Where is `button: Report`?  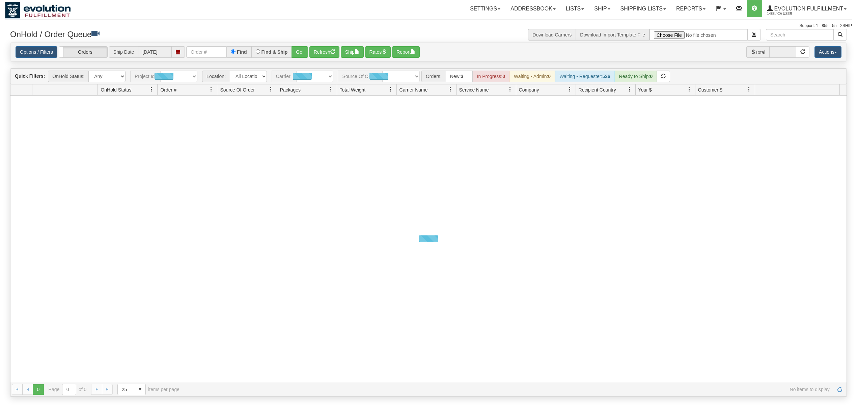 button: Report is located at coordinates (406, 52).